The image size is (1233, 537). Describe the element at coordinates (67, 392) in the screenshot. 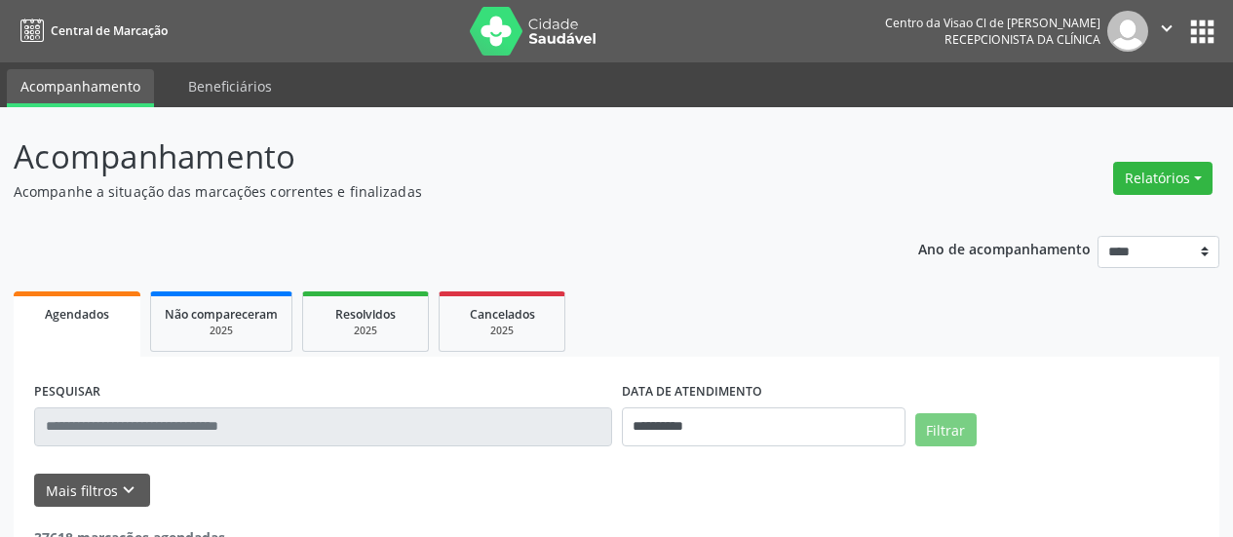

I see `label: PESQUISAR` at that location.